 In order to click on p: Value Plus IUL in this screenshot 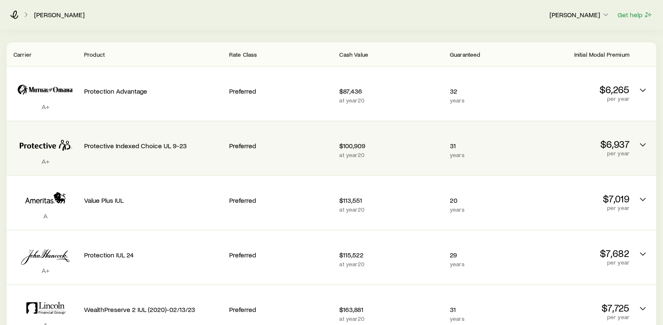, I will do `click(153, 200)`.